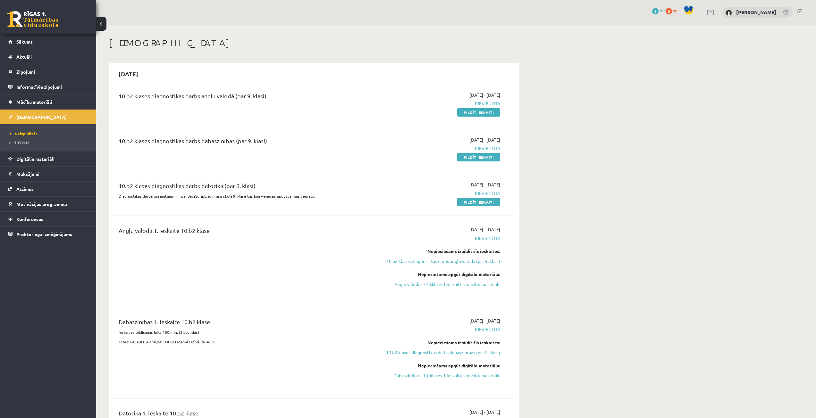  I want to click on span: Mācību materiāli, so click(34, 102).